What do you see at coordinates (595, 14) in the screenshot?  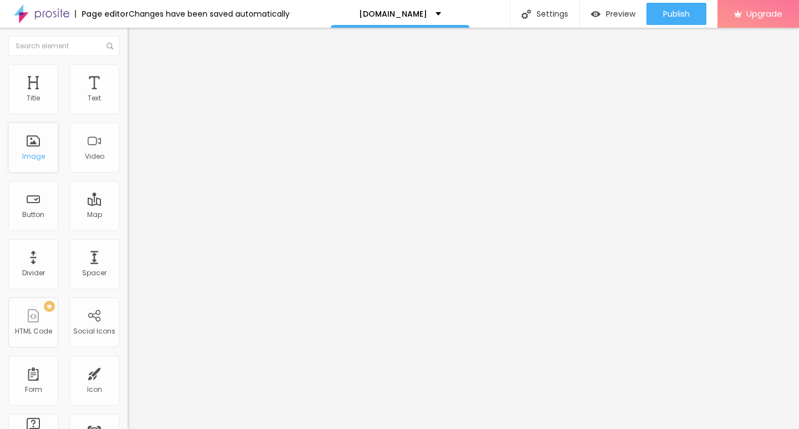 I see `img: view-1.svg` at bounding box center [595, 14].